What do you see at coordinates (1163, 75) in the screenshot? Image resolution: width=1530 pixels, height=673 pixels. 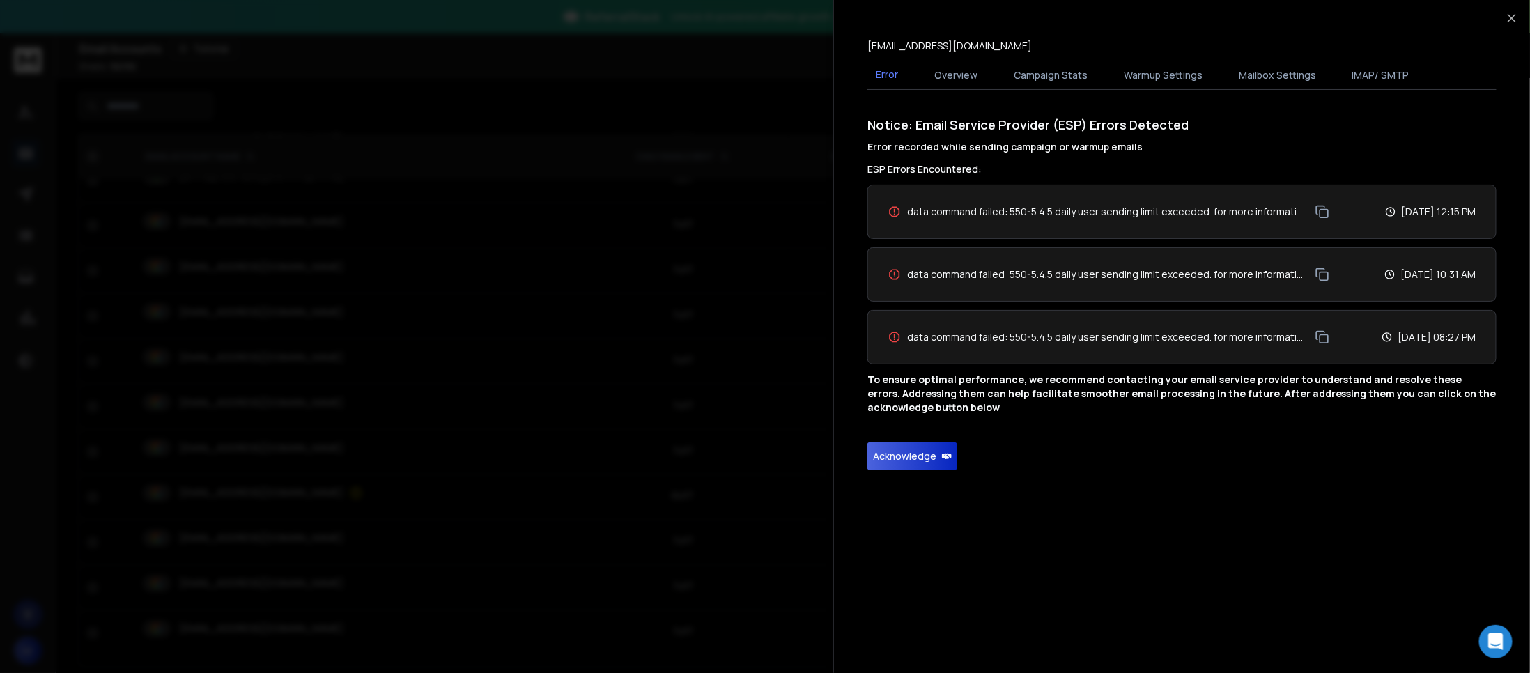 I see `button: Warmup Settings` at bounding box center [1163, 75].